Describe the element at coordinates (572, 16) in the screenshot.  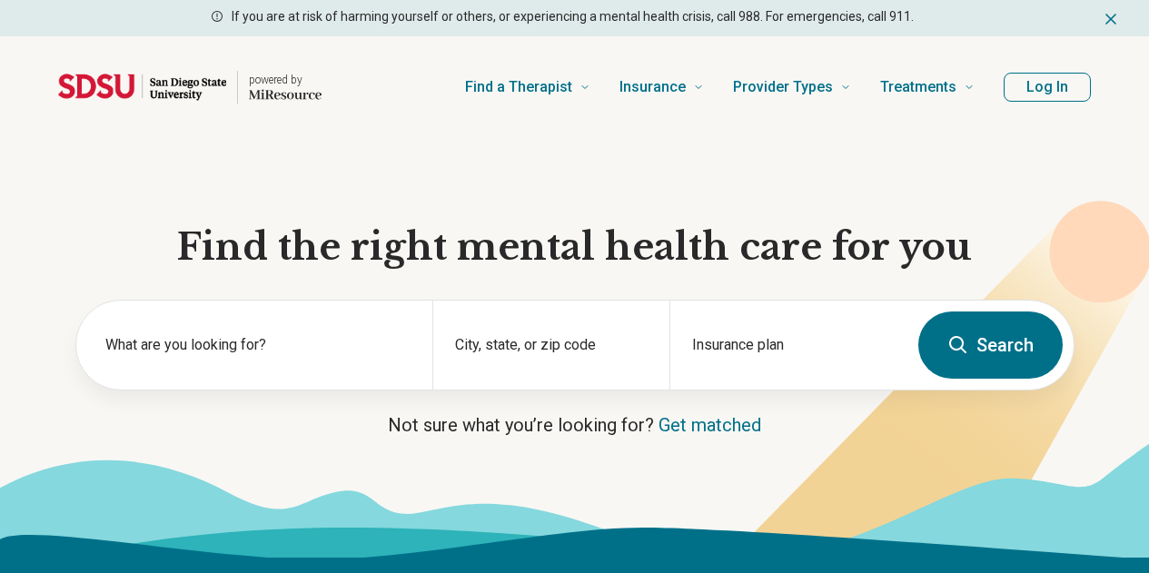
I see `p: If you are at risk of harming yourself or others, or experiencing a mental health crisis, call 98...` at that location.